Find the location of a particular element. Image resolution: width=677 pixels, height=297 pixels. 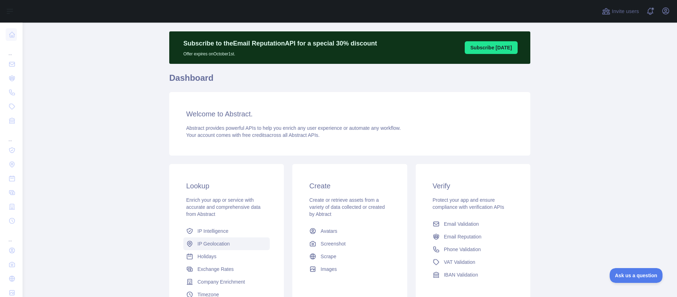

a: IP Geolocation is located at coordinates (226, 244).